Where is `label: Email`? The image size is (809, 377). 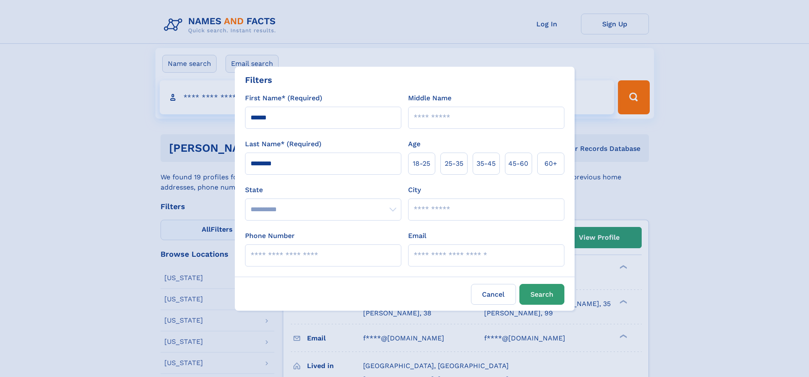
label: Email is located at coordinates (417, 236).